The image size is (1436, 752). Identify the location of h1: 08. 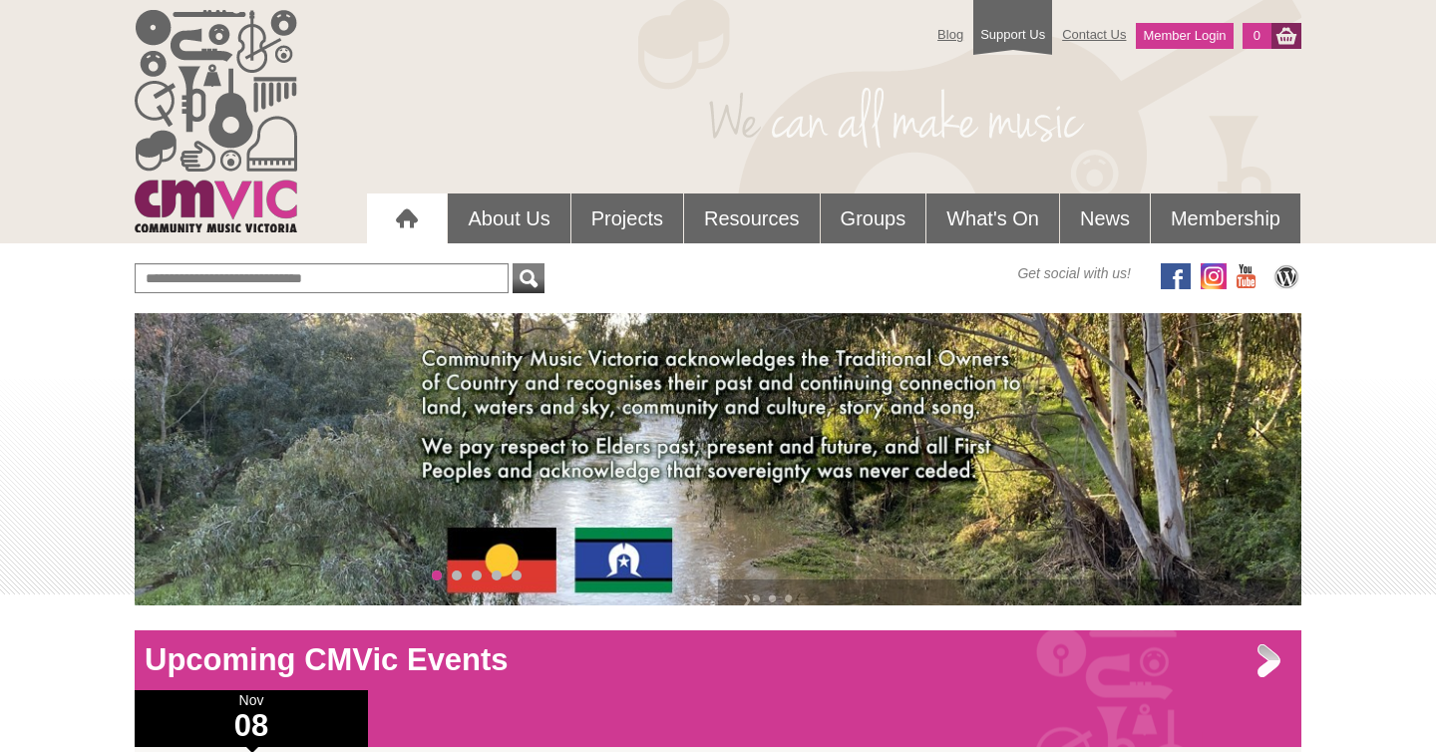
(251, 726).